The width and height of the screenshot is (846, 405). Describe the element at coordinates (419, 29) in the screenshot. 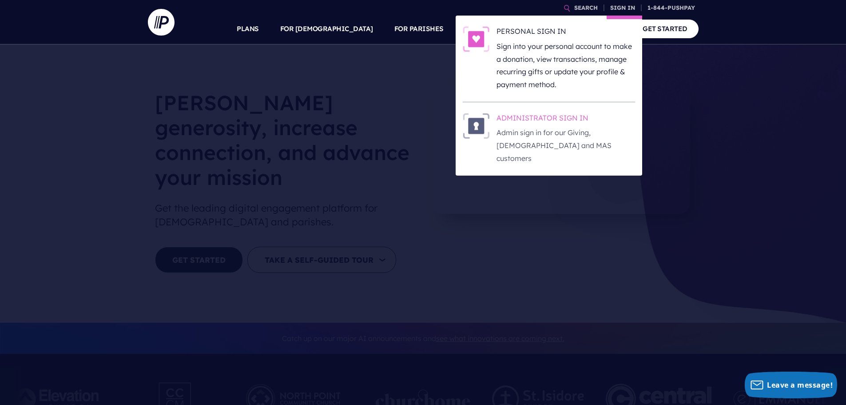

I see `a: FOR PARISHES` at that location.